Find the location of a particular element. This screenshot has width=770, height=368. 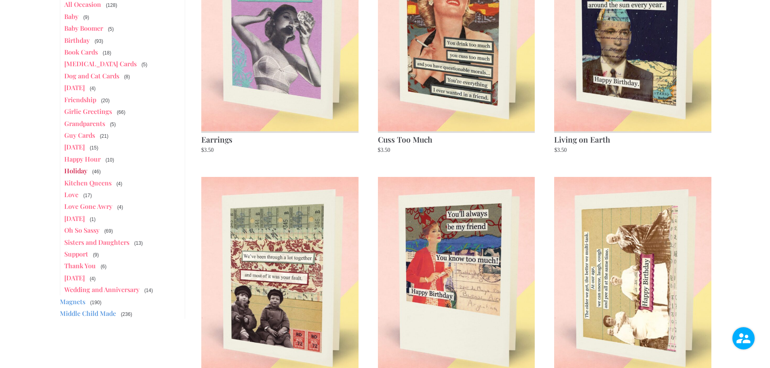

a: Baby Boomer is located at coordinates (84, 28).